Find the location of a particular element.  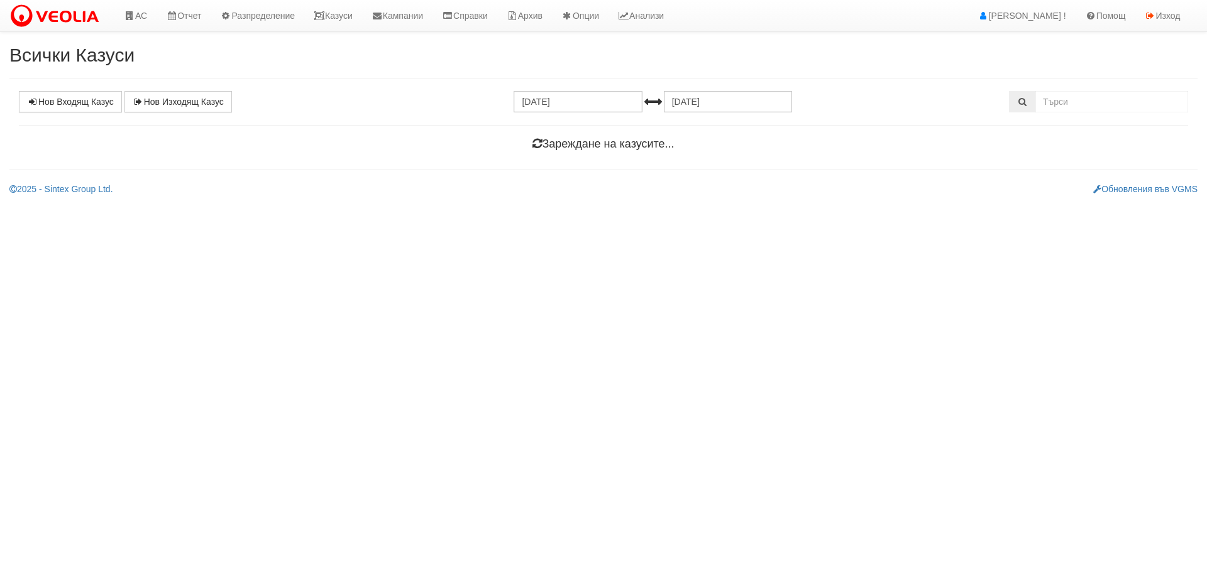

input: Търсене по Идентификатор, Бл/Вх/Ап, Тип, Описание, Моб. Номер, Имейл, Файл, Коментар, is located at coordinates (1111, 102).